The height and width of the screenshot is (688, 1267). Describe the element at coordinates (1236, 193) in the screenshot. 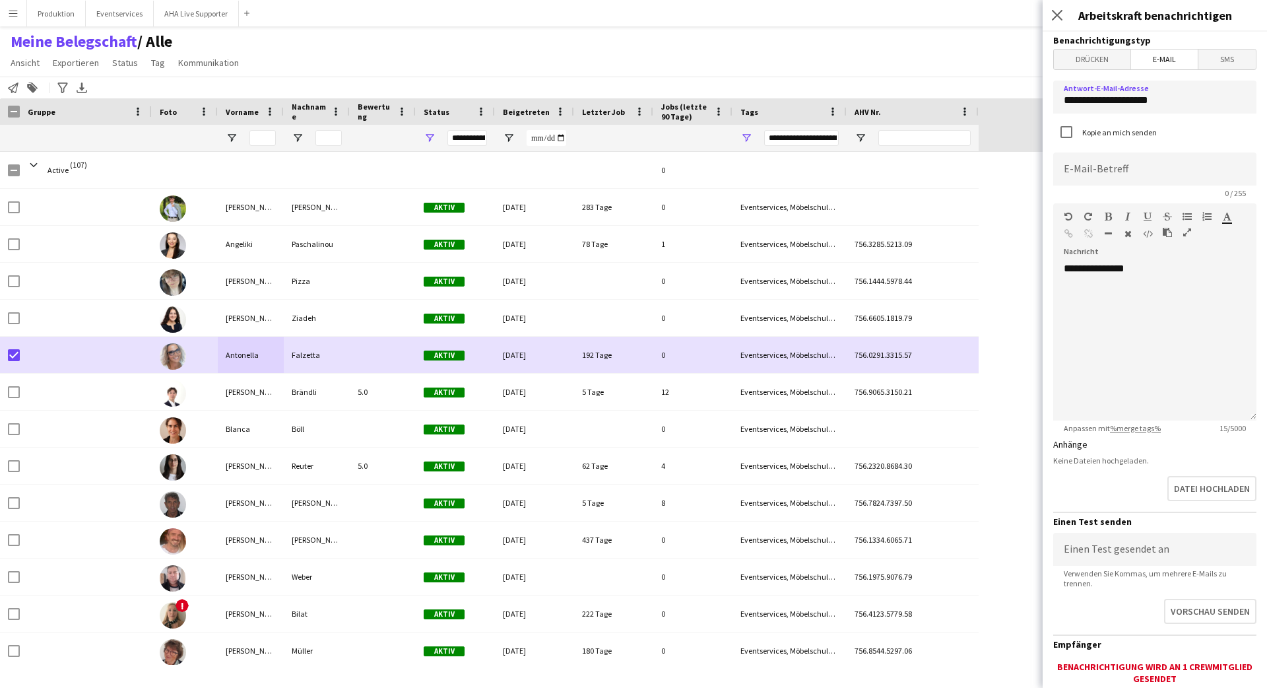

I see `span: 0 / 255` at that location.